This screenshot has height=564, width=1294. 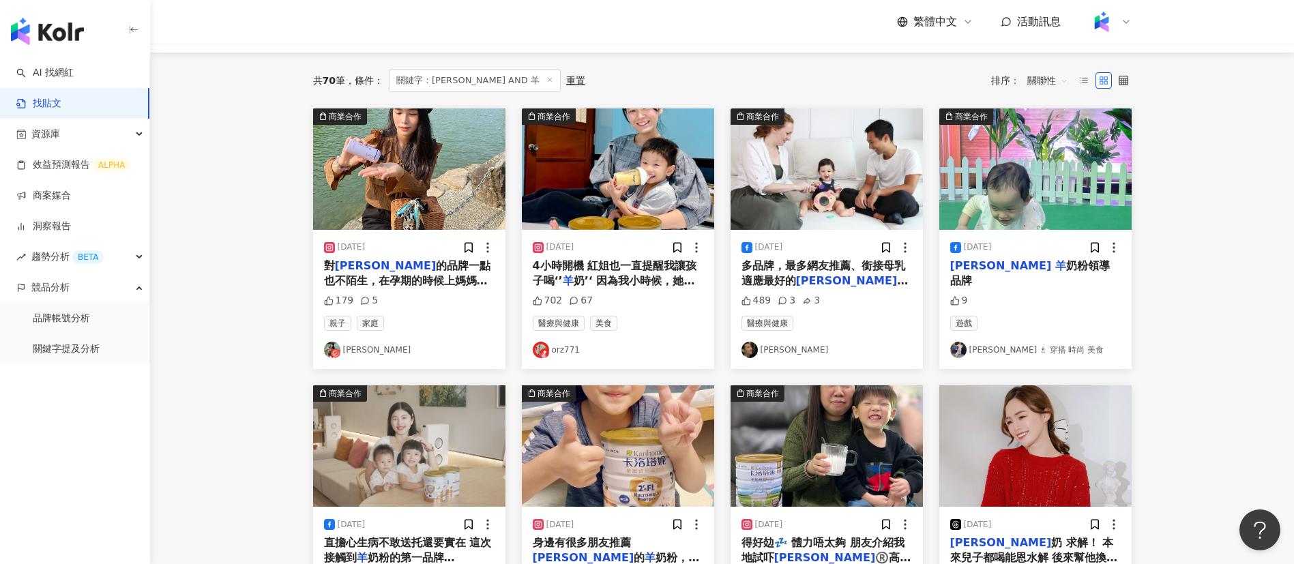 I want to click on span: 多品牌，最多網友推薦、銜接母乳適應最好的, so click(x=823, y=273).